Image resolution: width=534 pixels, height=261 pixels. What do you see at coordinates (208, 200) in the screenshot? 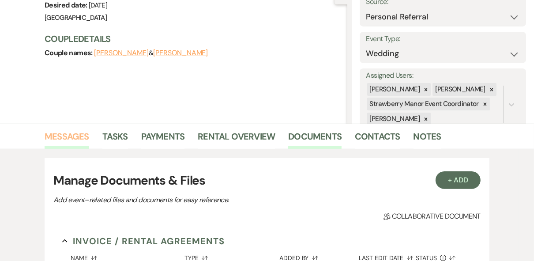
I see `p: Add event–related files and documents for easy reference.` at bounding box center [208, 200].